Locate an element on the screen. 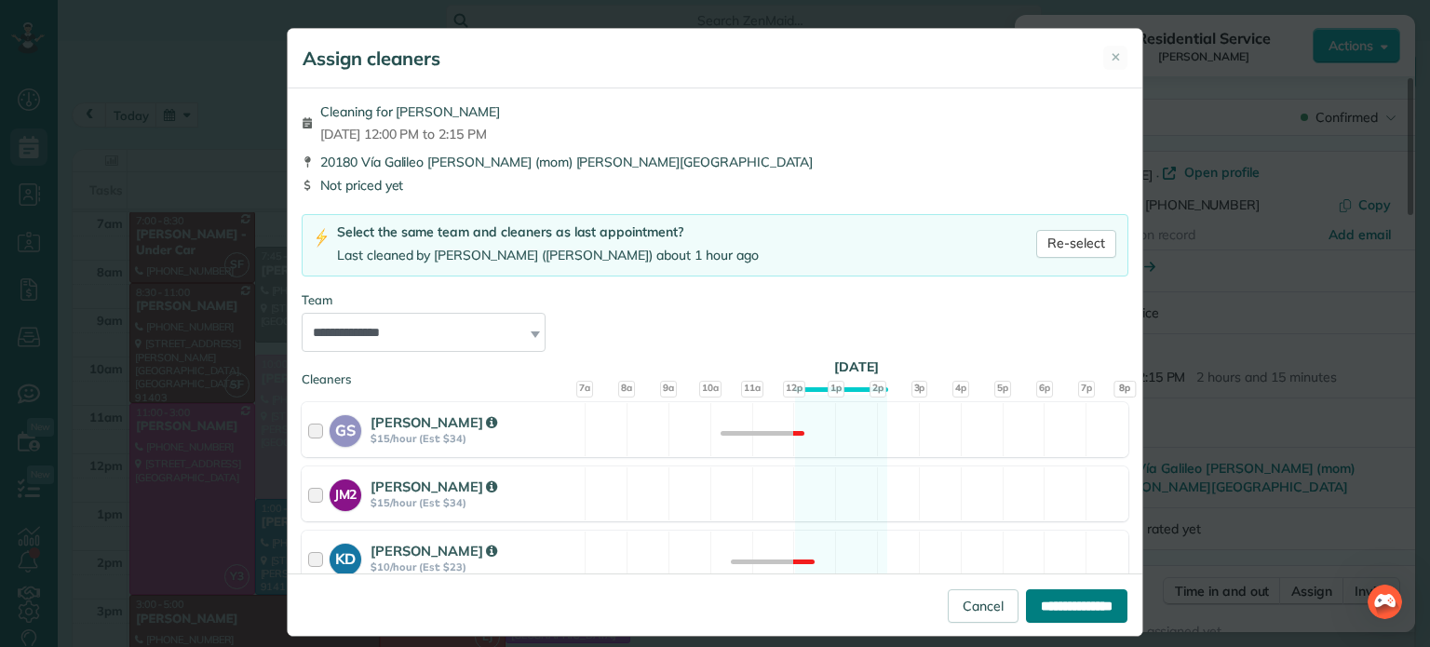 The width and height of the screenshot is (1430, 647). div: Select the same team and cleaners as last appointment? is located at coordinates (547, 232).